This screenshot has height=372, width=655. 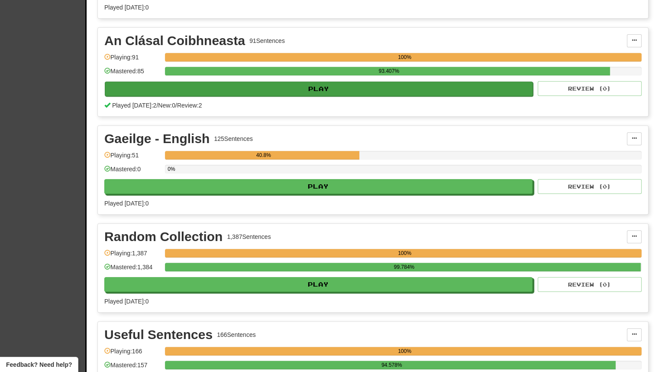 What do you see at coordinates (389, 71) in the screenshot?
I see `div: 93.407%` at bounding box center [389, 71].